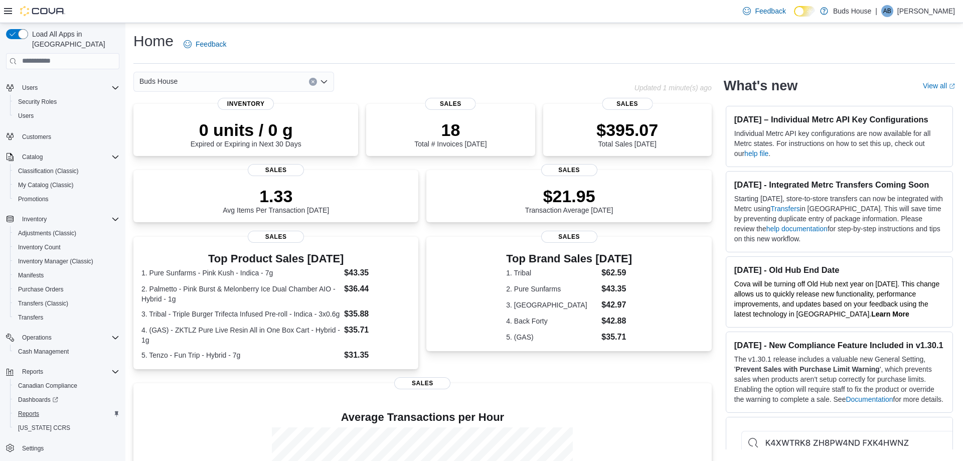 Image resolution: width=963 pixels, height=461 pixels. I want to click on dt: 3. Tribal - Triple Burger Trifecta Infused Pre-roll - Indica - 3x0.6g, so click(241, 314).